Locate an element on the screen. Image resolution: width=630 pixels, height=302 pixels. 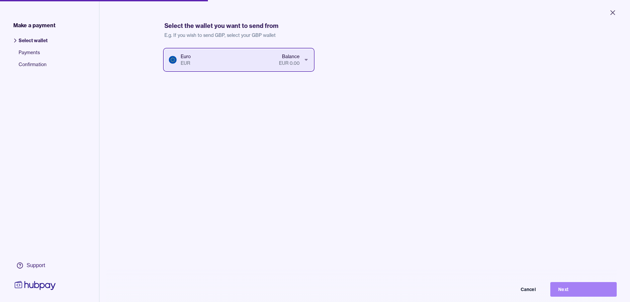
button: Next is located at coordinates (583, 289).